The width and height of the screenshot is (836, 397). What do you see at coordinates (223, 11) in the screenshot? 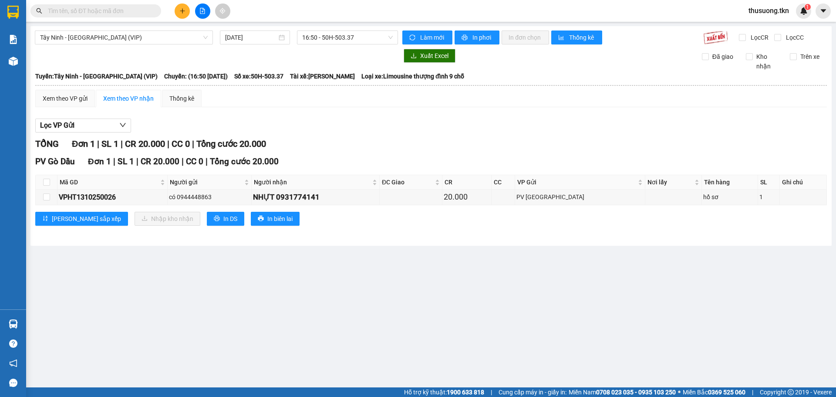
I see `span: aim` at bounding box center [223, 11].